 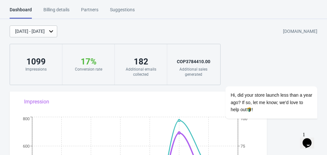 I want to click on div: Additional sales generated, so click(x=193, y=72).